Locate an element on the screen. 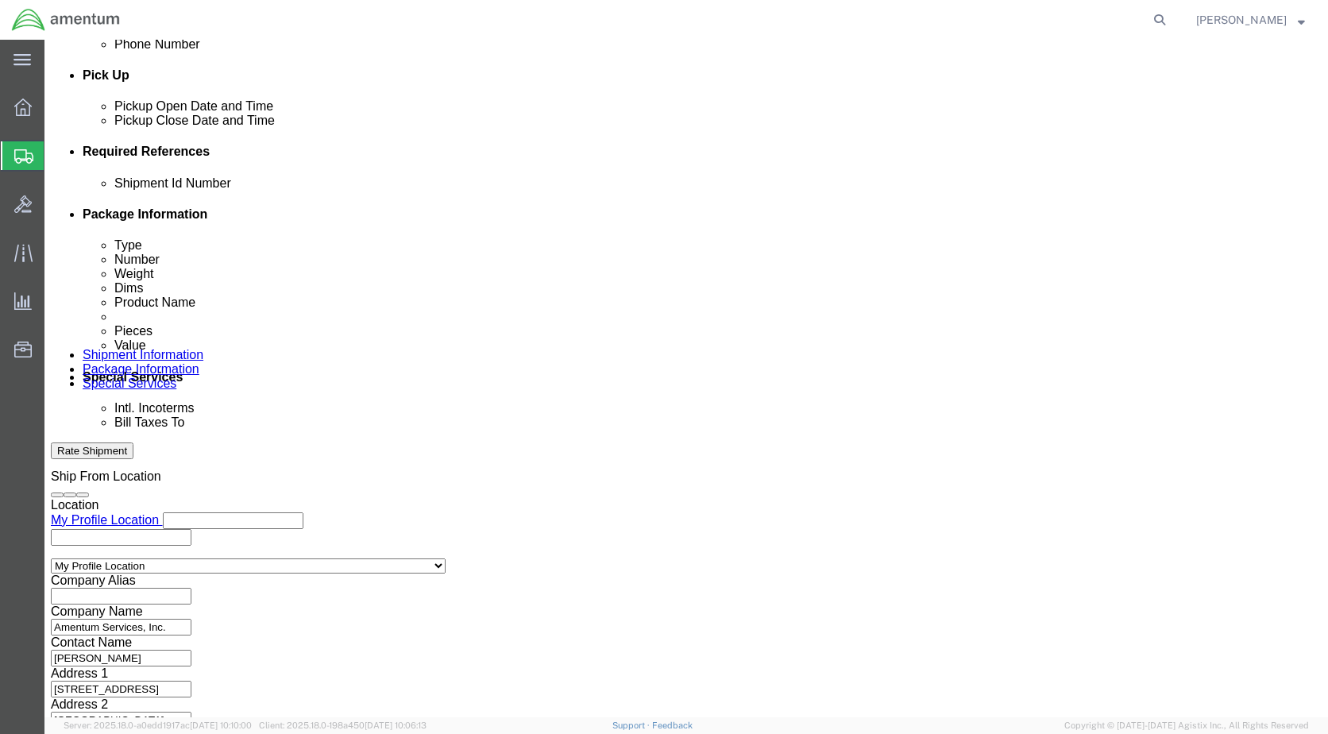 The image size is (1328, 734). img: logo is located at coordinates (66, 20).